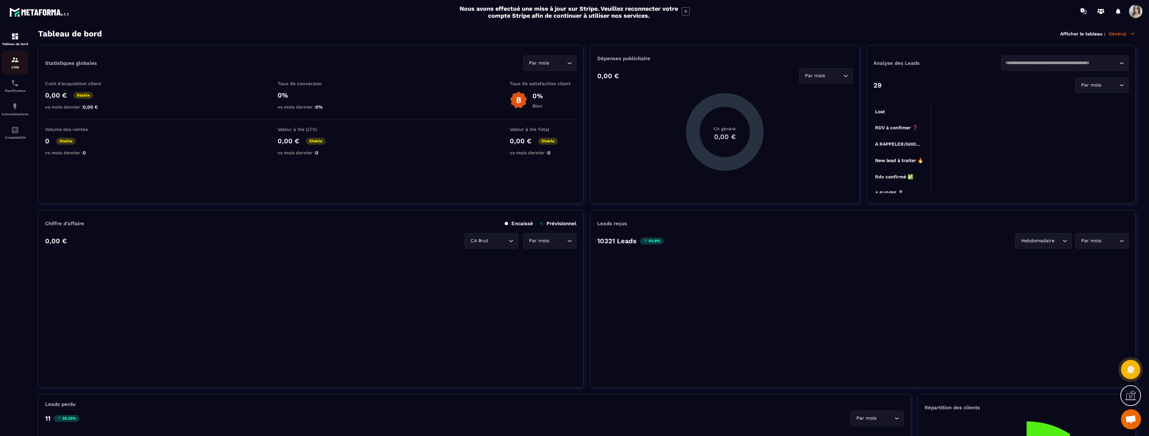  I want to click on p: Afficher le tableau :, so click(1083, 34).